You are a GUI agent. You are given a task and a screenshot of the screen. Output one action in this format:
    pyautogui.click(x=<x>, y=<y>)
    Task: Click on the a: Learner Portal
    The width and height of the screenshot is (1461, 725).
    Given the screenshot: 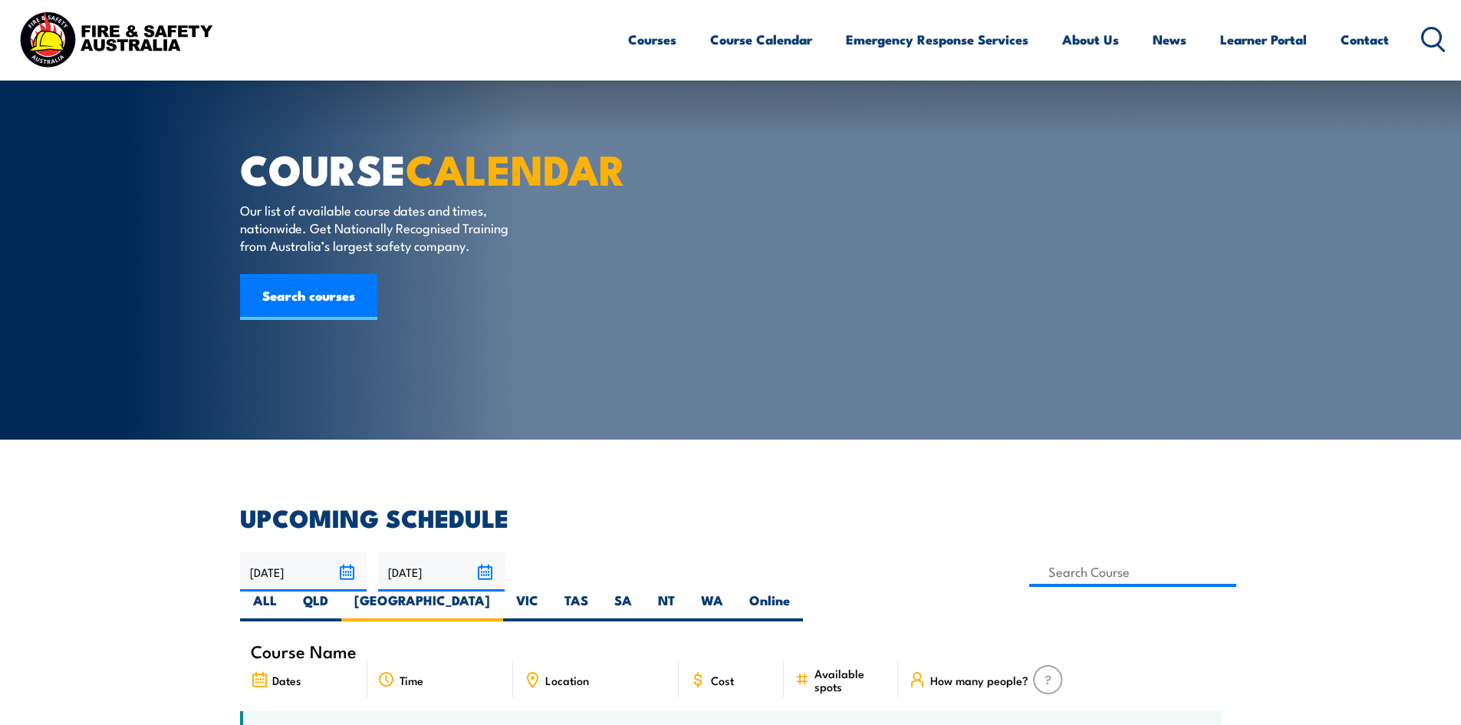 What is the action you would take?
    pyautogui.click(x=1263, y=39)
    